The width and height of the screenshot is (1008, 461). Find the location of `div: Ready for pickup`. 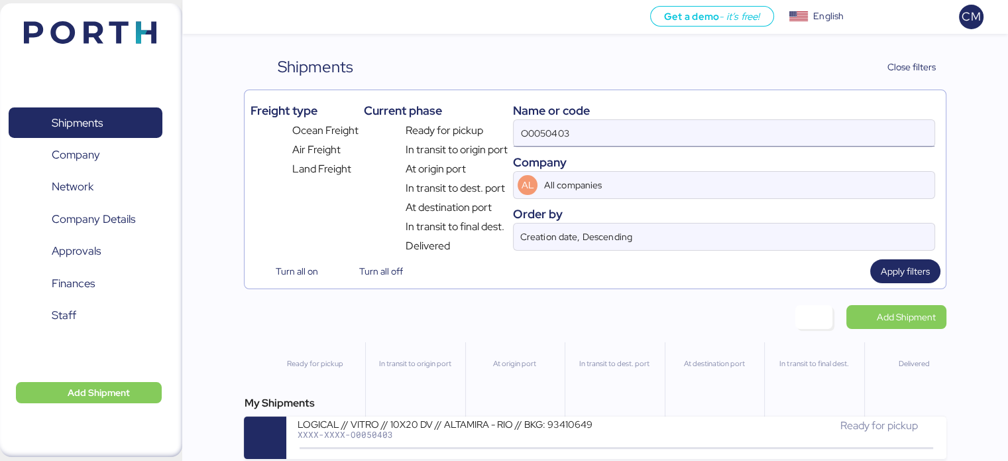

div: Ready for pickup is located at coordinates (314, 363).